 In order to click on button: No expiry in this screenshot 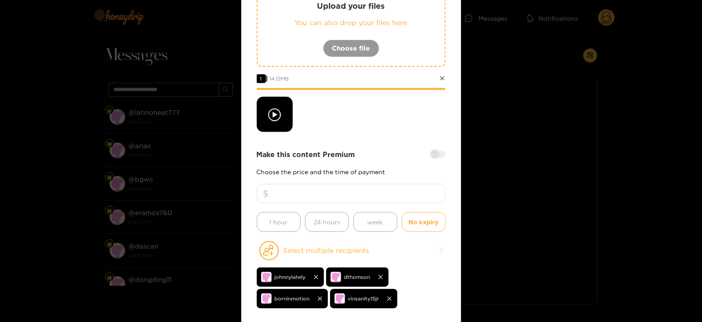, I will do `click(424, 222)`.